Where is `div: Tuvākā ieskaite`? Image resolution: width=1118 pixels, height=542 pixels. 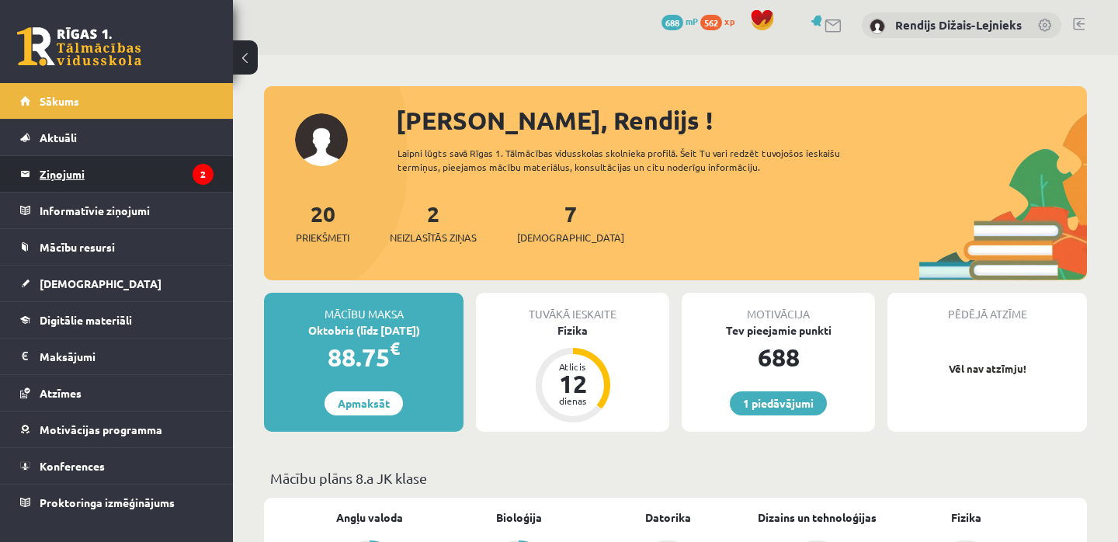 div: Tuvākā ieskaite is located at coordinates (572, 307).